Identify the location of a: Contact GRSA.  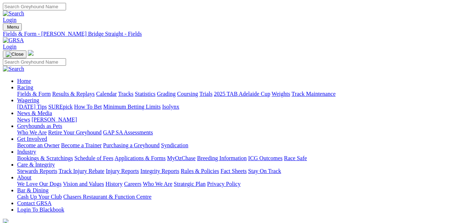
(34, 203).